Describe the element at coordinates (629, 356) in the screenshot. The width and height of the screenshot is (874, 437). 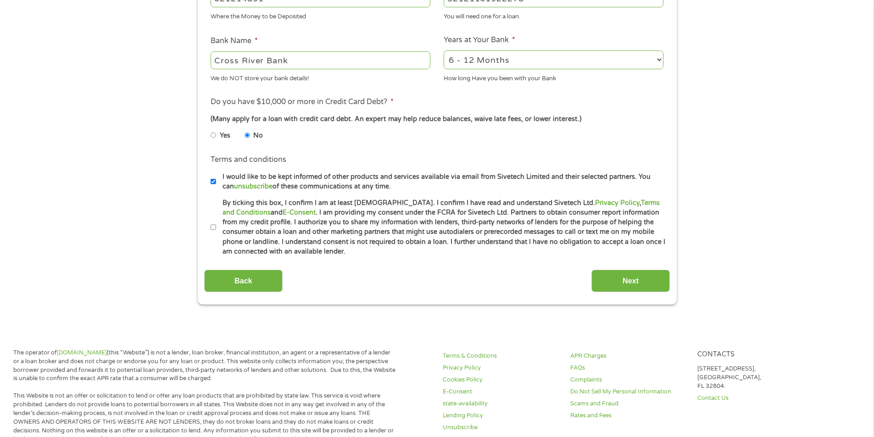
I see `a: APR Charges` at that location.